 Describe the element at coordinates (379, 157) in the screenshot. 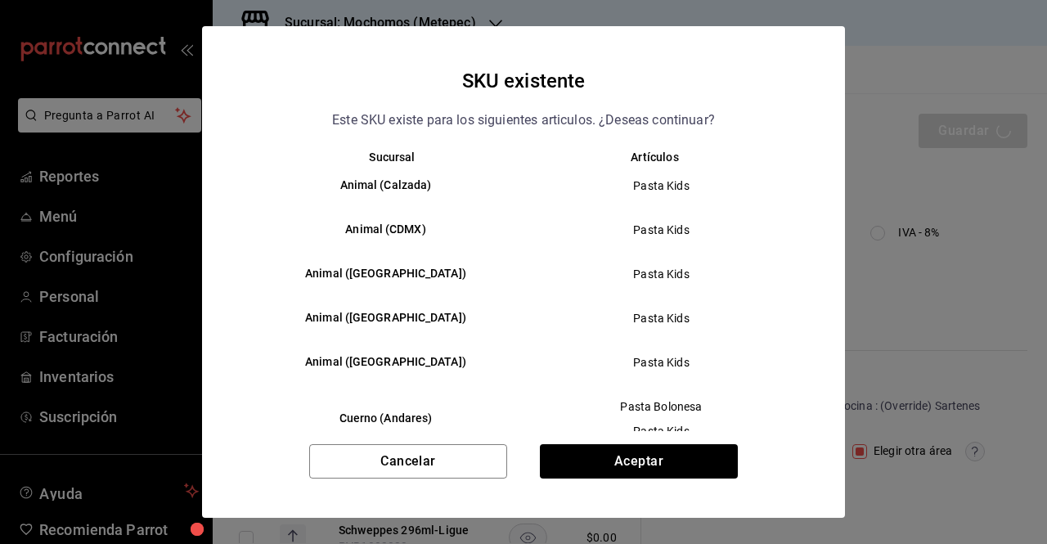

I see `th: Sucursal` at that location.